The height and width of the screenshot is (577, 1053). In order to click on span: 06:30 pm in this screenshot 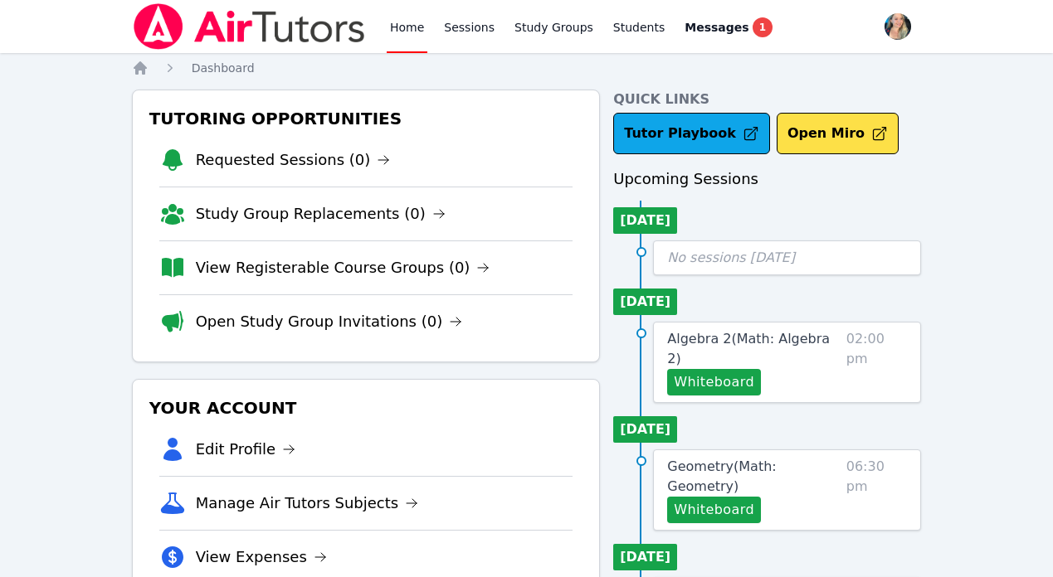, I will do `click(877, 490)`.